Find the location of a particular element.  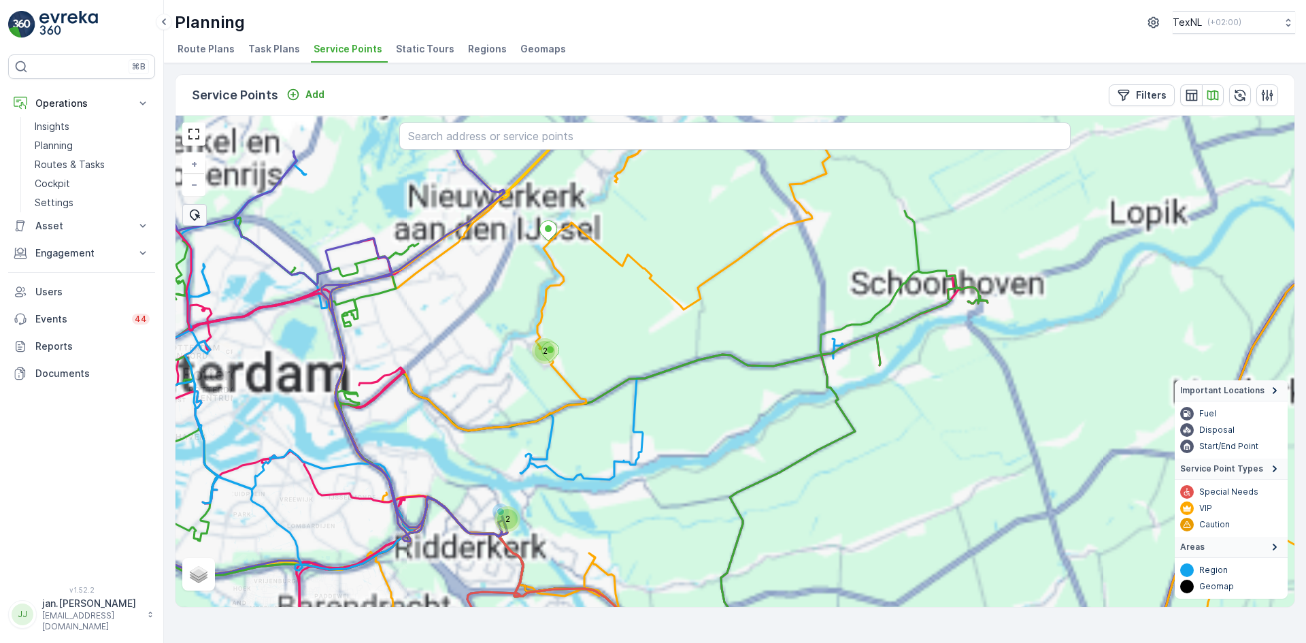

p: 44 is located at coordinates (141, 319).